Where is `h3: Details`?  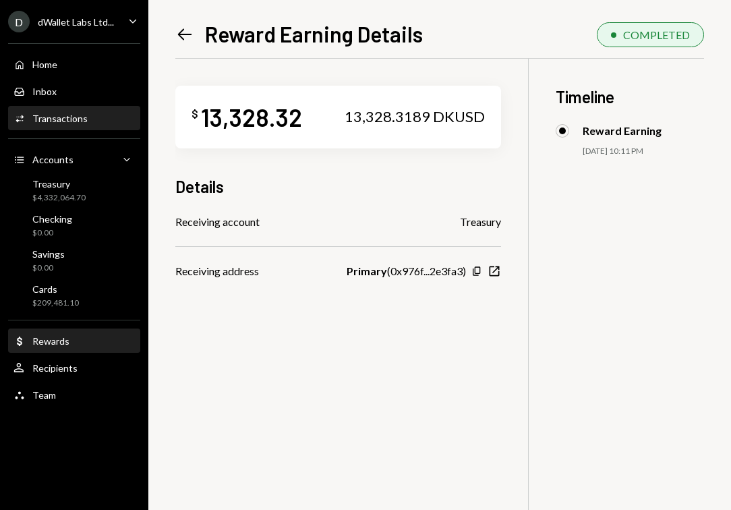
h3: Details is located at coordinates (200, 186).